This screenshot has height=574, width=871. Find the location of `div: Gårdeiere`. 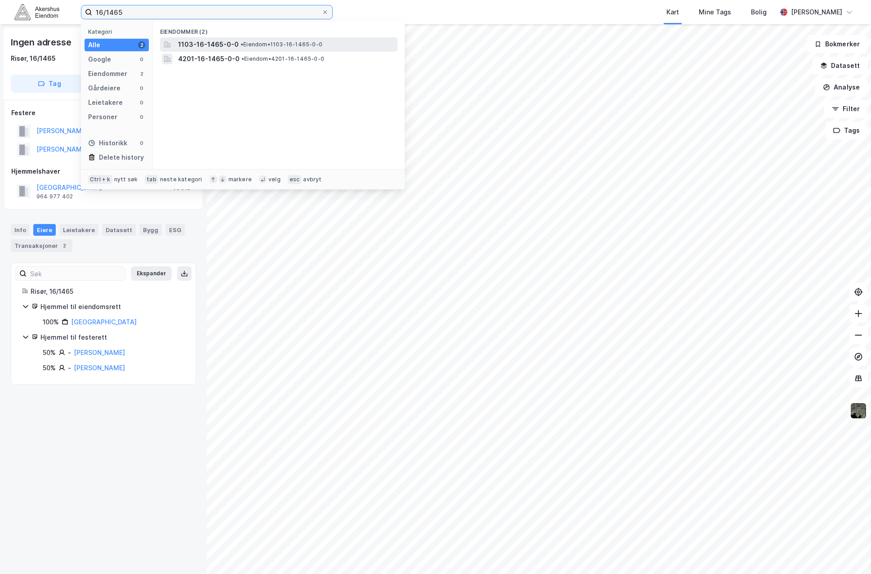

div: Gårdeiere is located at coordinates (104, 88).